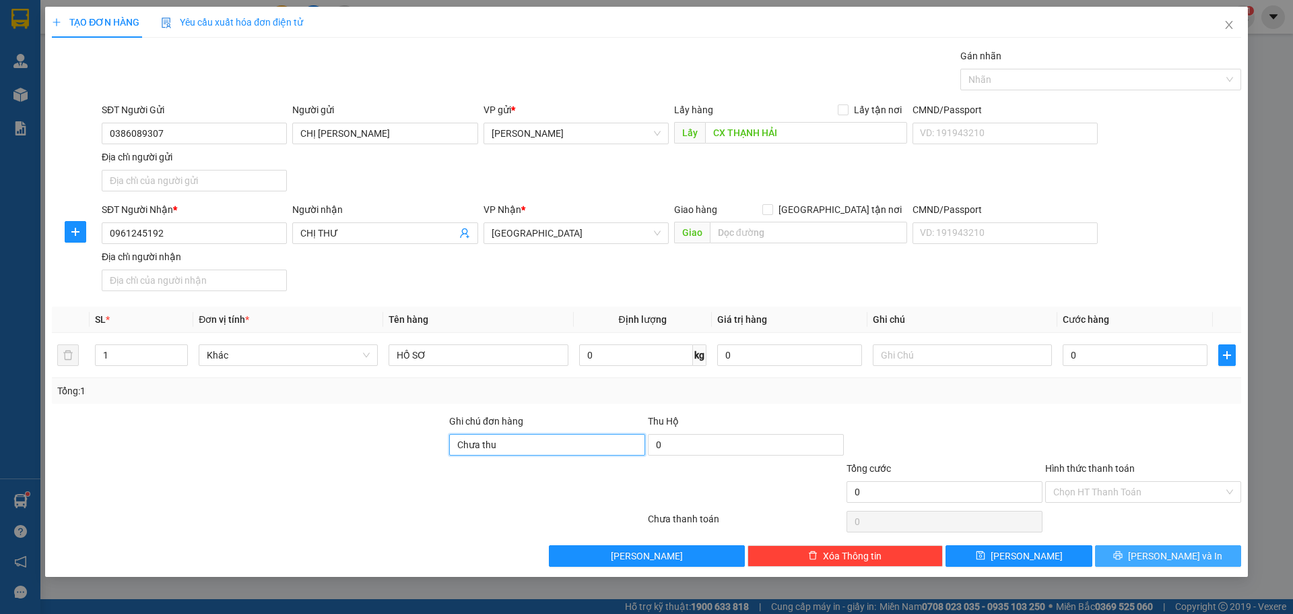 The image size is (1293, 614). Describe the element at coordinates (194, 257) in the screenshot. I see `div: Địa chỉ người nhận` at that location.